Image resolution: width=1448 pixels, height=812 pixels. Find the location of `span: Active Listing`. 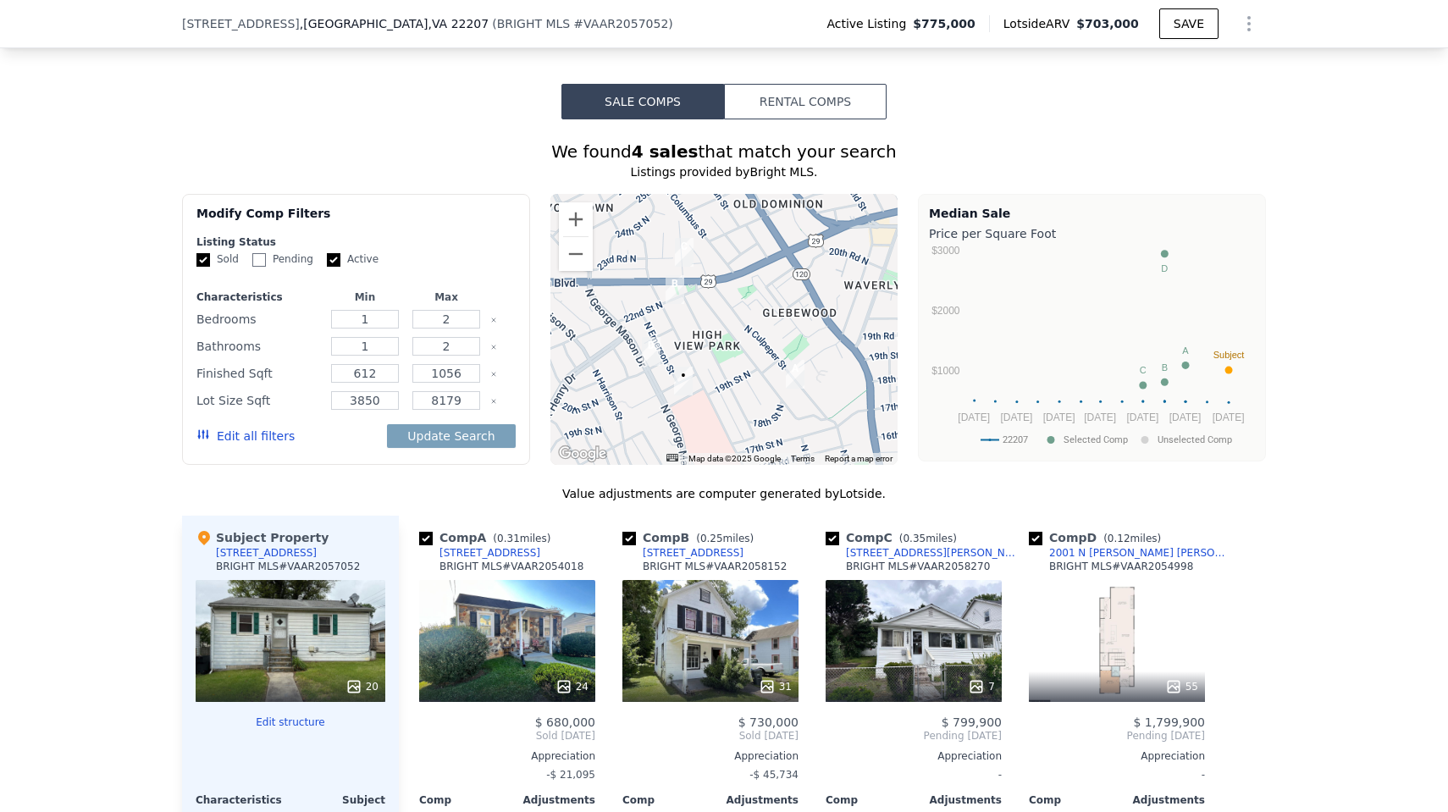

span: Active Listing is located at coordinates (869, 24).